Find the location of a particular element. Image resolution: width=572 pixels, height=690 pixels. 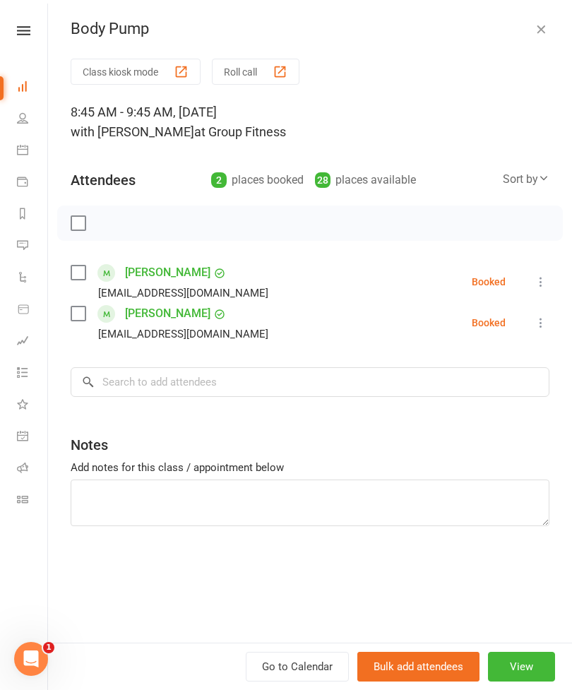

a: Dashboard is located at coordinates (32, 88).